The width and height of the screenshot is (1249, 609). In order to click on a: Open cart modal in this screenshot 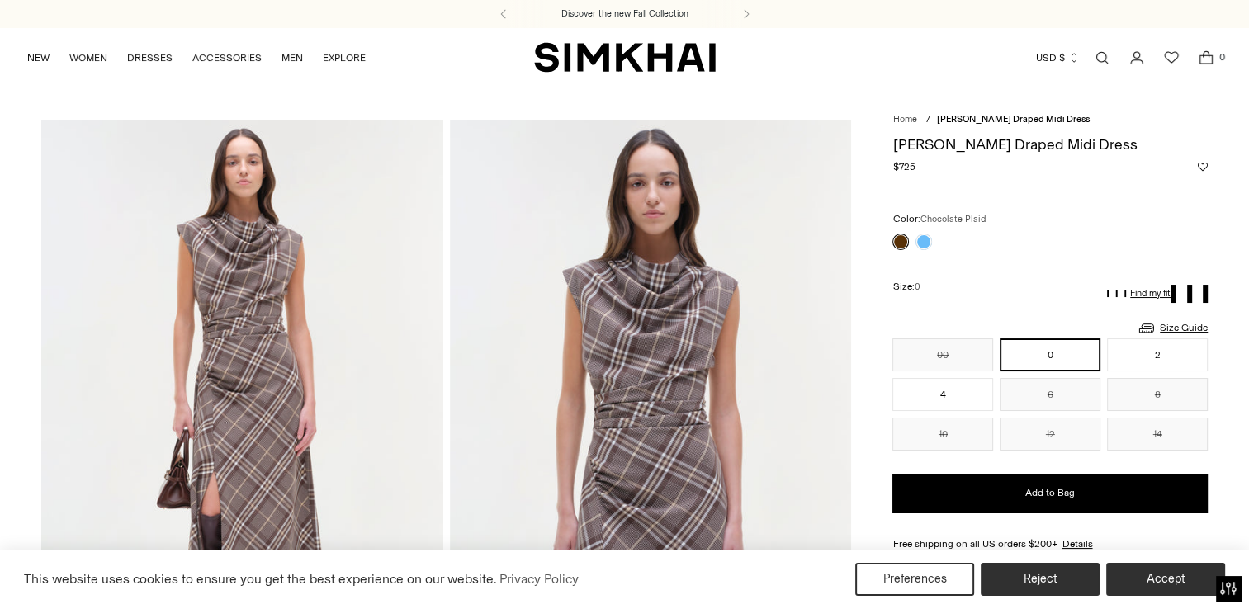, I will do `click(1206, 58)`.